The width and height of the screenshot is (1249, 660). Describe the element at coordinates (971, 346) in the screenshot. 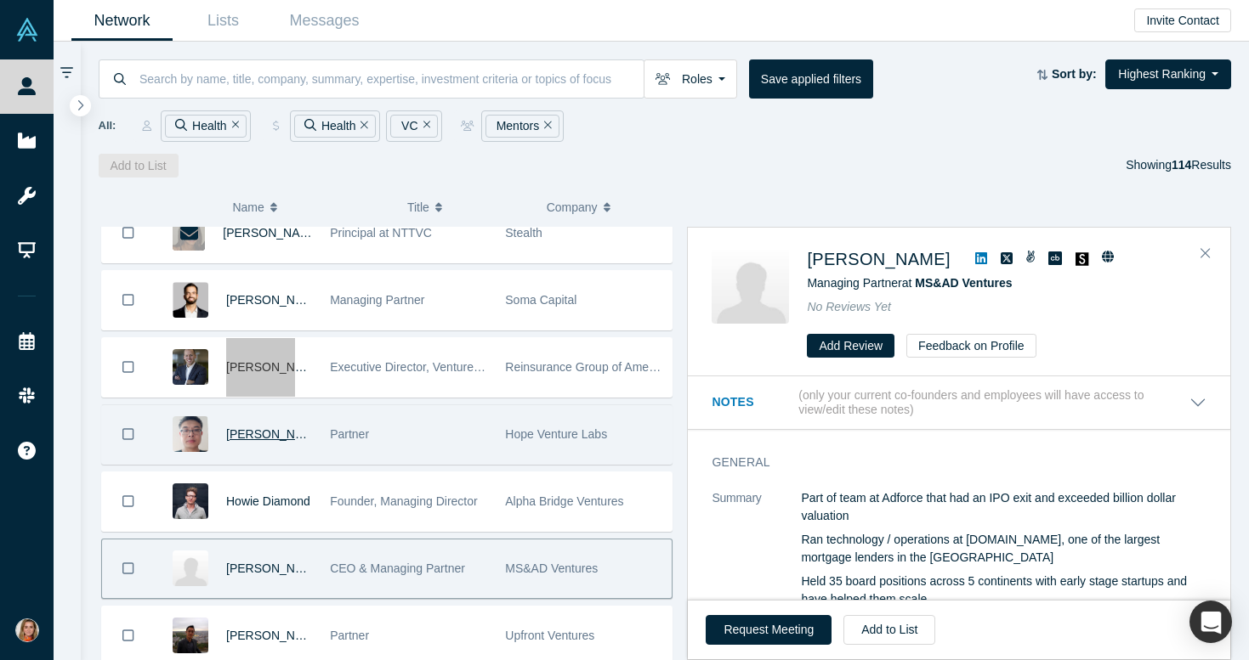

I see `button: Feedback on Profile` at that location.